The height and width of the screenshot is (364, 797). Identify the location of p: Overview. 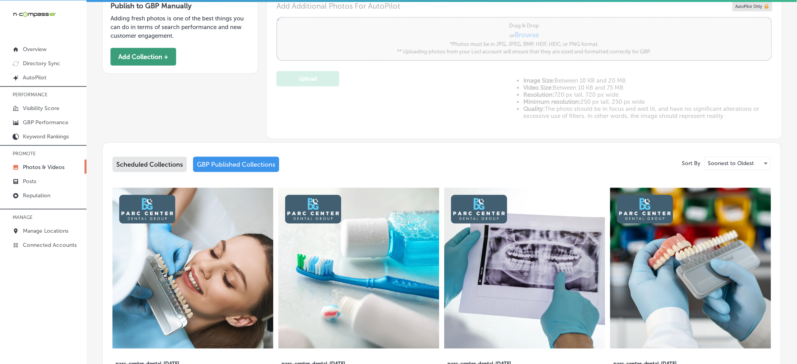
(35, 49).